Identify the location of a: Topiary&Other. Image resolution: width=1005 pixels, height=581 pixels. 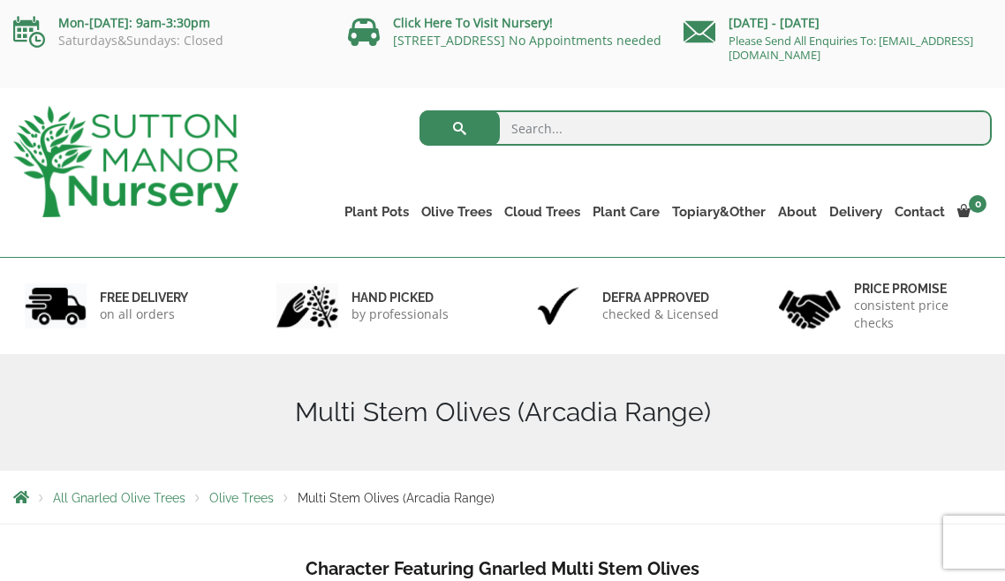
(719, 212).